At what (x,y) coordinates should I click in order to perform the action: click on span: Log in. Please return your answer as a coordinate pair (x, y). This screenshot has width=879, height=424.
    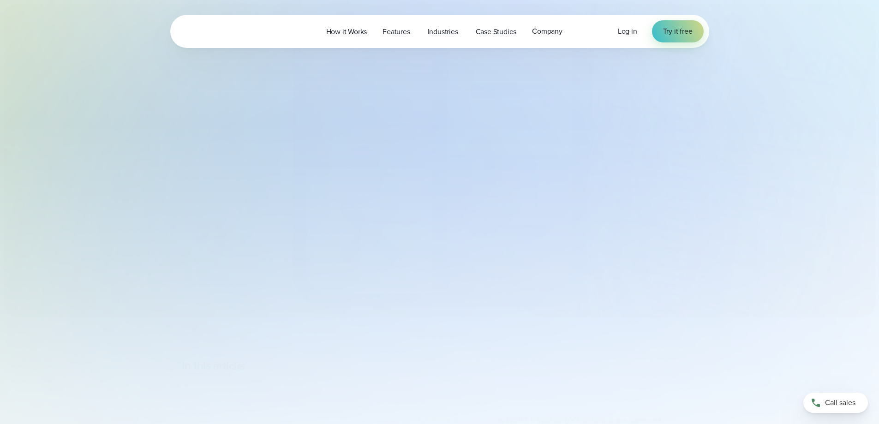
    Looking at the image, I should click on (627, 31).